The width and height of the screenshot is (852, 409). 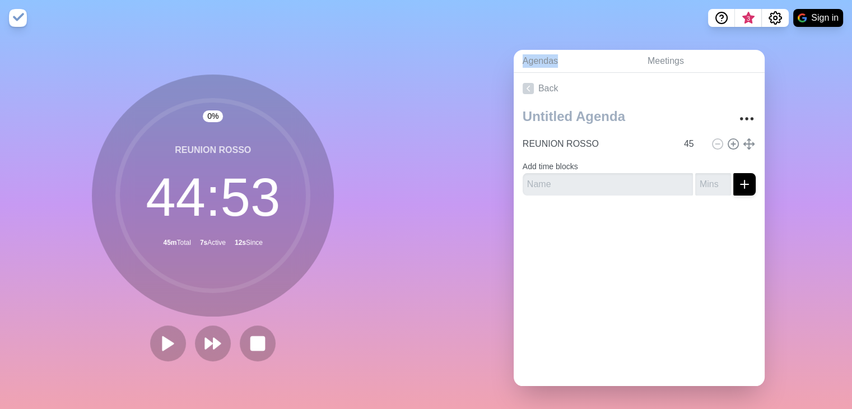 What do you see at coordinates (550, 166) in the screenshot?
I see `label: Add time blocks` at bounding box center [550, 166].